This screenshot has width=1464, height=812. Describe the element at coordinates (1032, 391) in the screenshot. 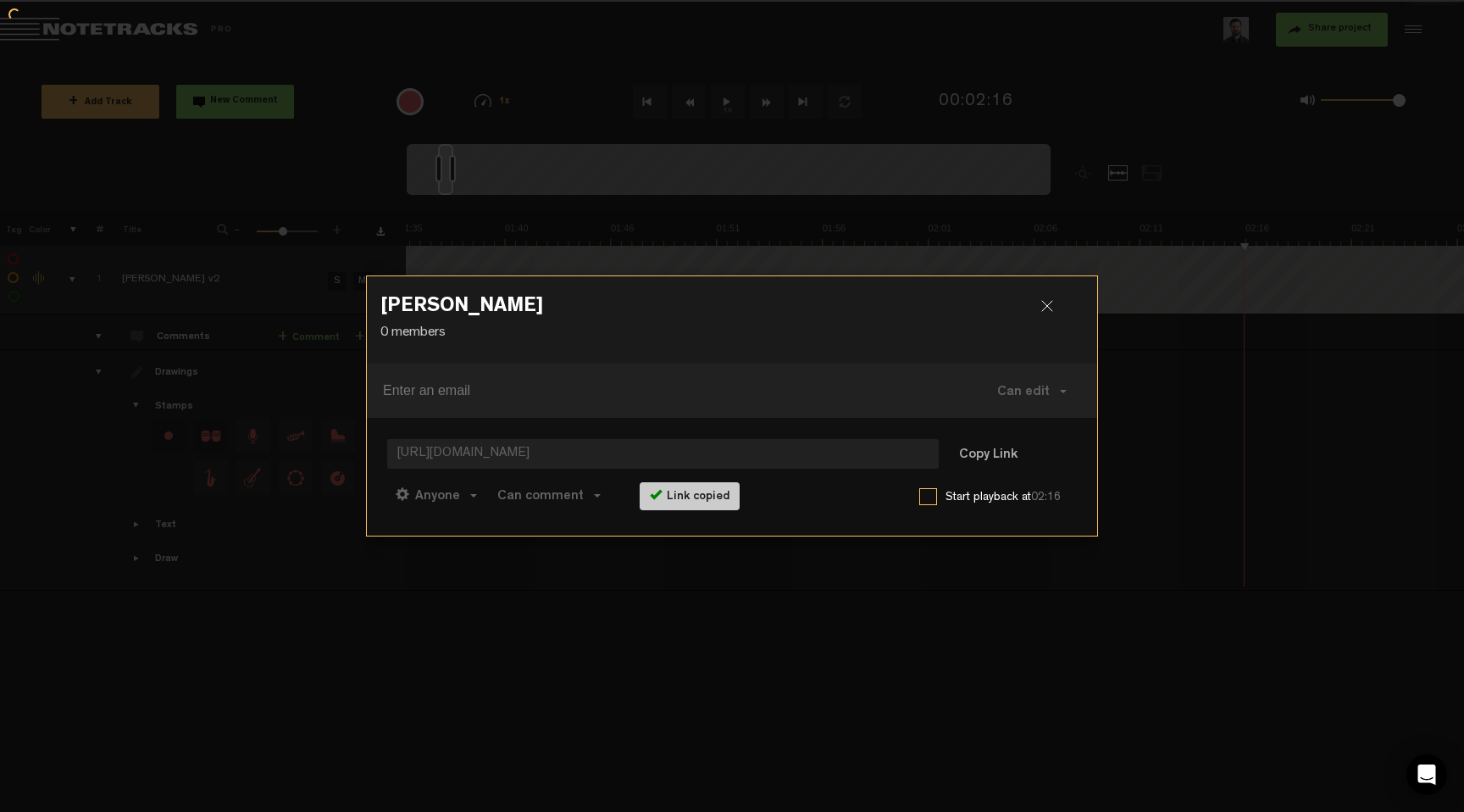

I see `button: Can edit` at that location.